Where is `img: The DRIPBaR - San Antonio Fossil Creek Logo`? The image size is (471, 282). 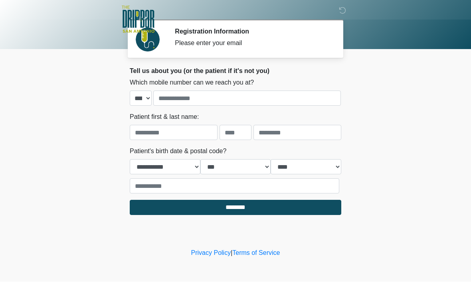 img: The DRIPBaR - San Antonio Fossil Creek Logo is located at coordinates (138, 20).